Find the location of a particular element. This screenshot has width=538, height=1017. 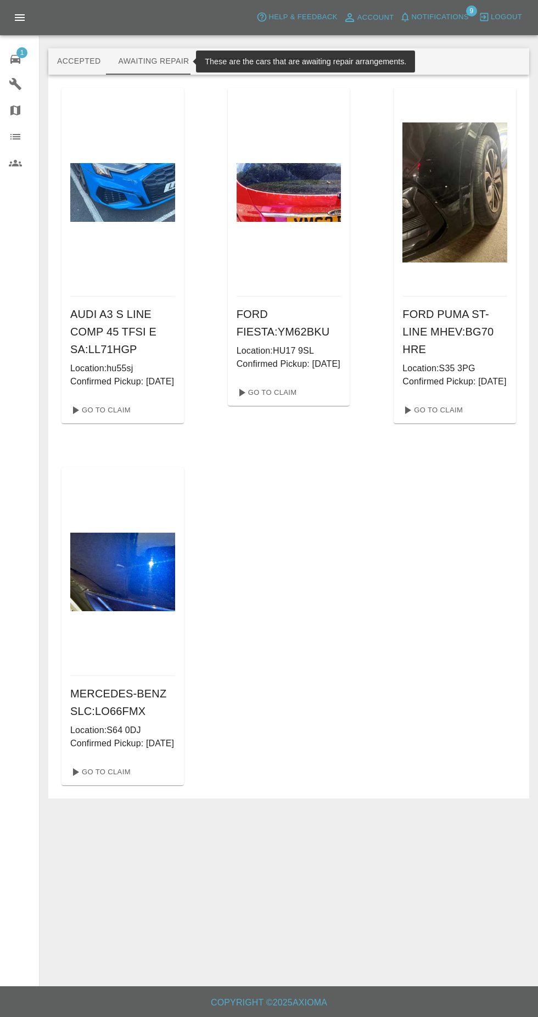

span: Notifications is located at coordinates (440, 17).